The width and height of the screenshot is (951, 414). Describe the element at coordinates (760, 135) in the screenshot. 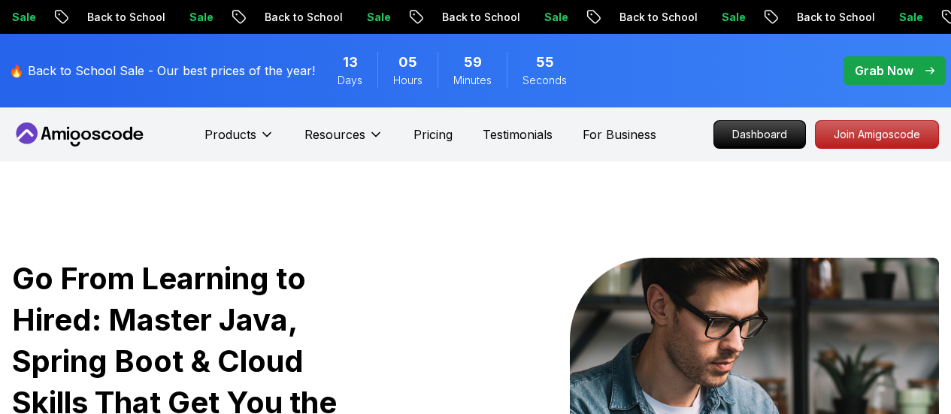

I see `p: Dashboard` at that location.